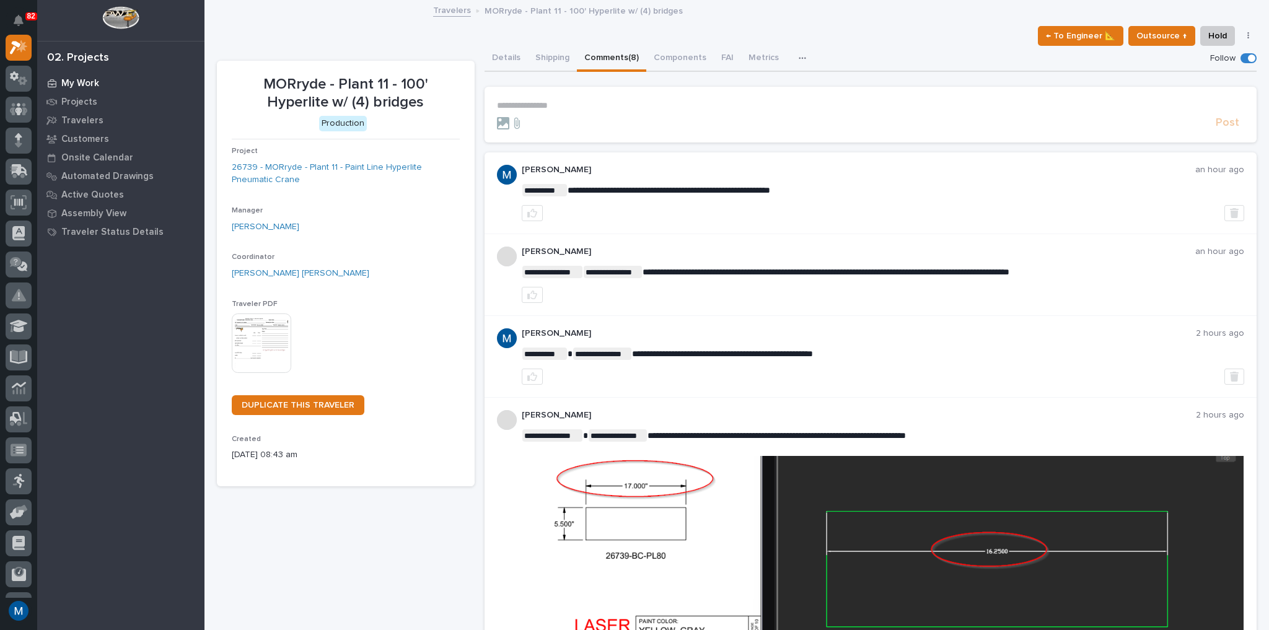 The width and height of the screenshot is (1269, 630). I want to click on span: Manager, so click(247, 211).